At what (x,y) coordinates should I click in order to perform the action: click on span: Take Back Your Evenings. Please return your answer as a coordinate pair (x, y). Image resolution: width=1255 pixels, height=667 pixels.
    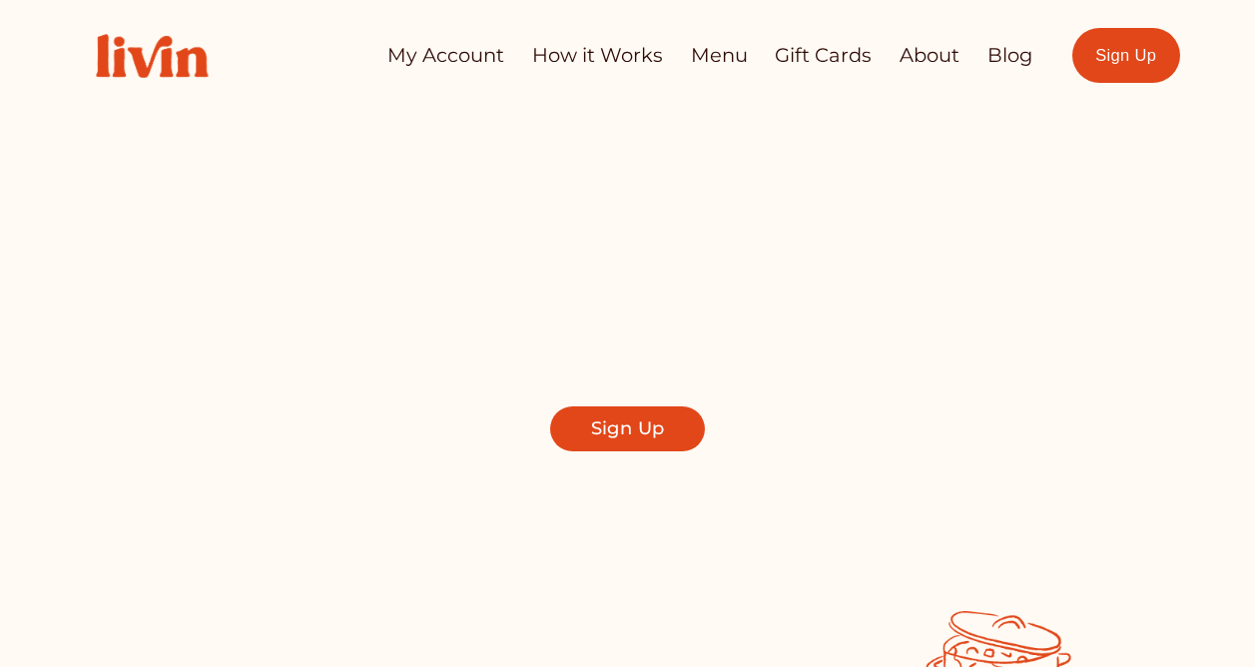
    Looking at the image, I should click on (628, 221).